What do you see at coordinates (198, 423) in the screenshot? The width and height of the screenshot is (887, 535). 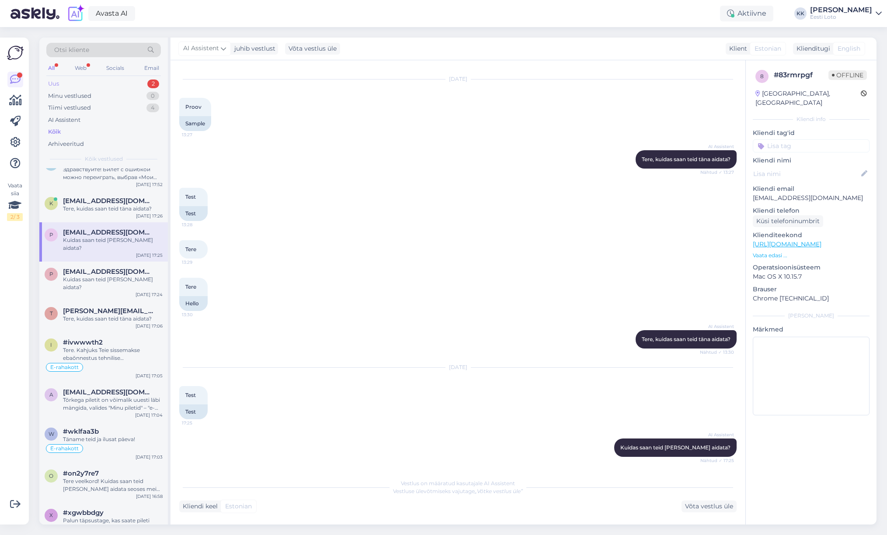 I see `span: 17:25` at bounding box center [198, 423].